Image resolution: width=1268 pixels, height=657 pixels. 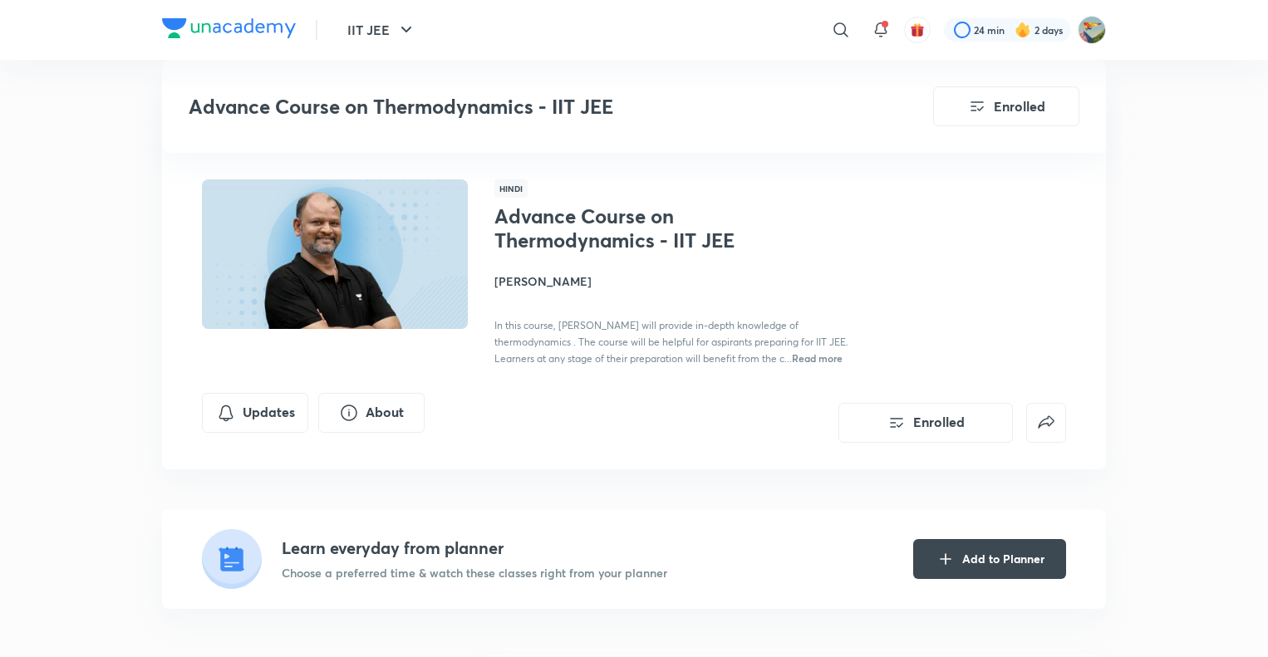 What do you see at coordinates (1023, 30) in the screenshot?
I see `img: streak` at bounding box center [1023, 30].